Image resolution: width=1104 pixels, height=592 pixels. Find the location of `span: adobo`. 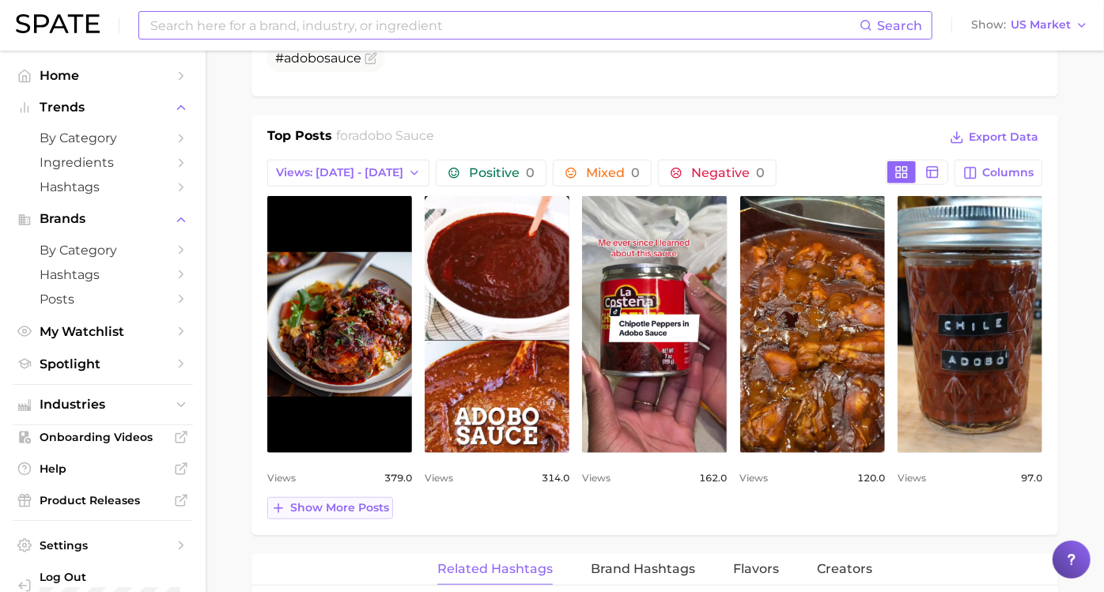

span: adobo is located at coordinates (304, 58).